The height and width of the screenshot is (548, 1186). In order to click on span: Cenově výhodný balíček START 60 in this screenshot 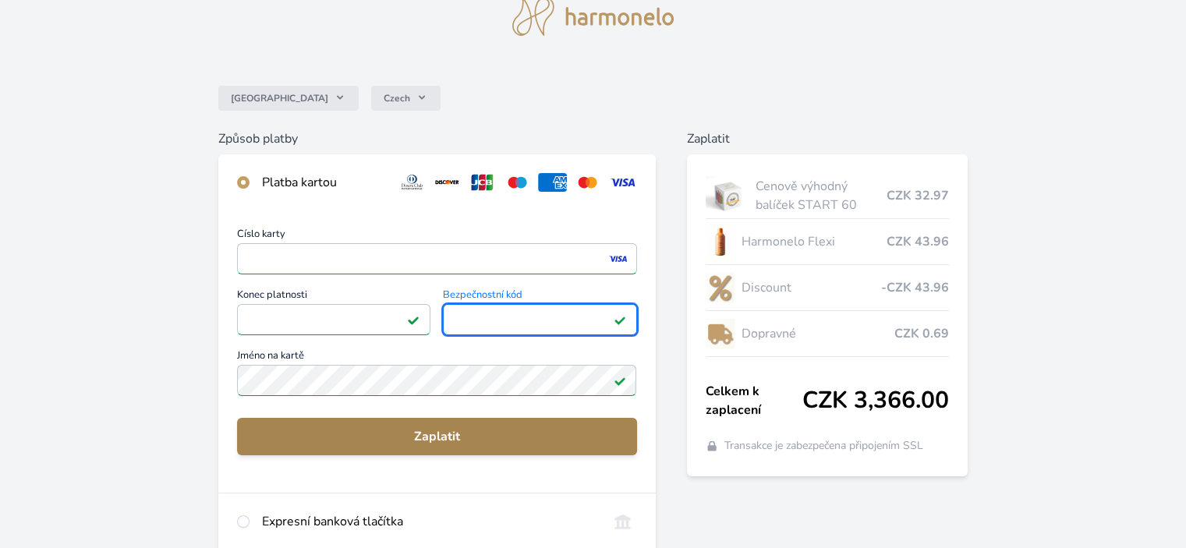, I will do `click(821, 196)`.